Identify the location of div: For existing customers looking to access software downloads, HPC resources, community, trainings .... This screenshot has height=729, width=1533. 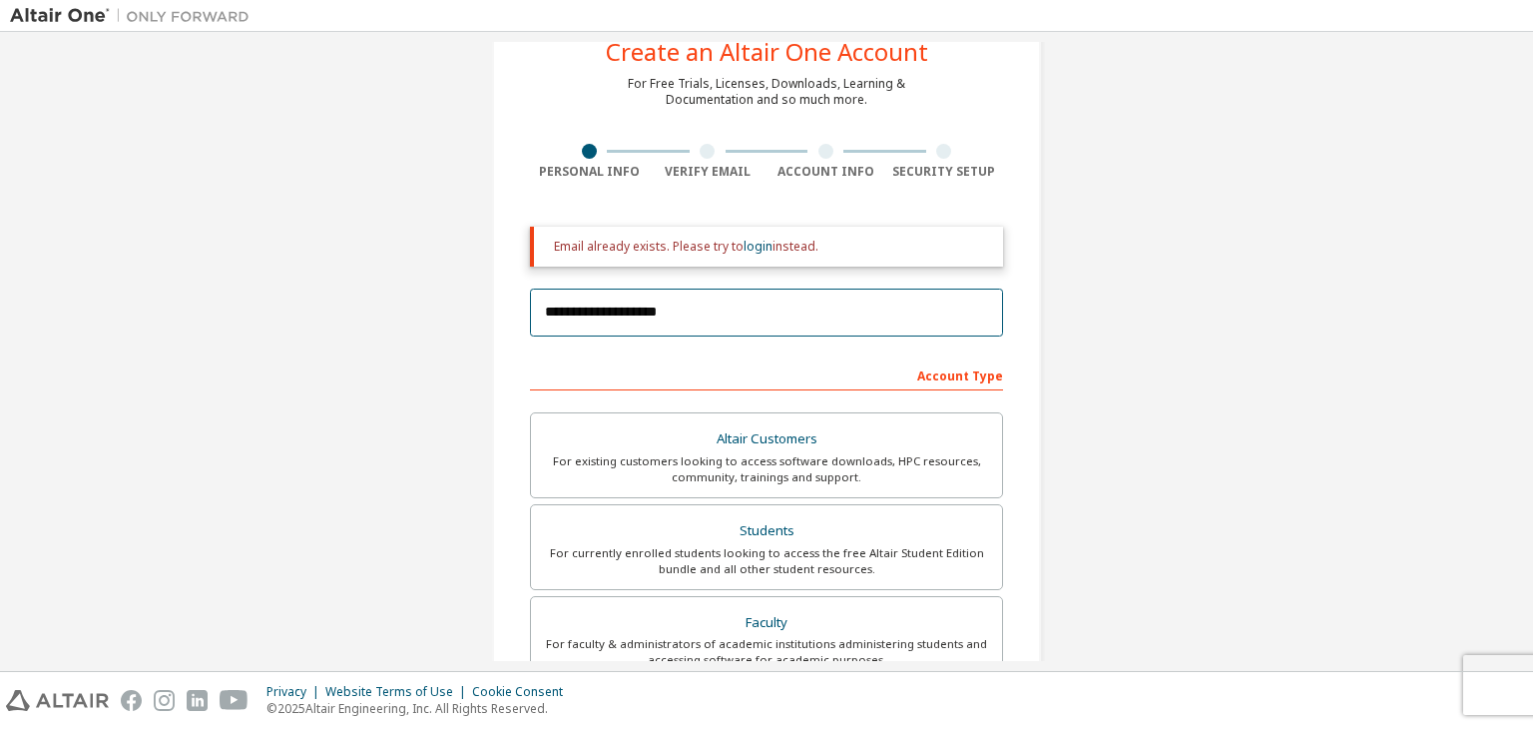
(767, 469).